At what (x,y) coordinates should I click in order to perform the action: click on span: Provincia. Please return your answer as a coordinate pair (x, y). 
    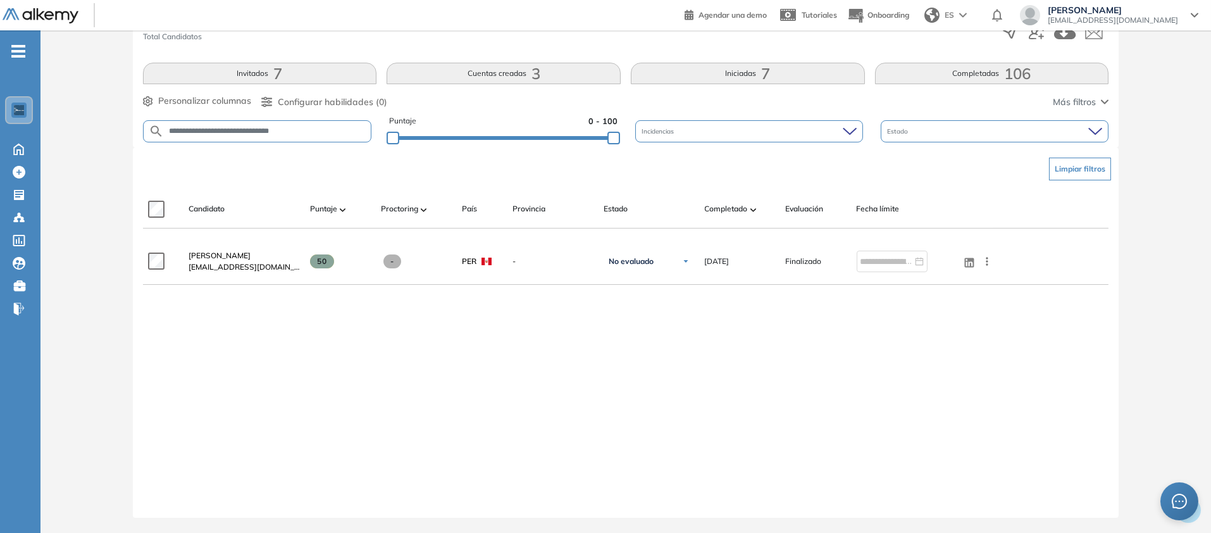
    Looking at the image, I should click on (529, 209).